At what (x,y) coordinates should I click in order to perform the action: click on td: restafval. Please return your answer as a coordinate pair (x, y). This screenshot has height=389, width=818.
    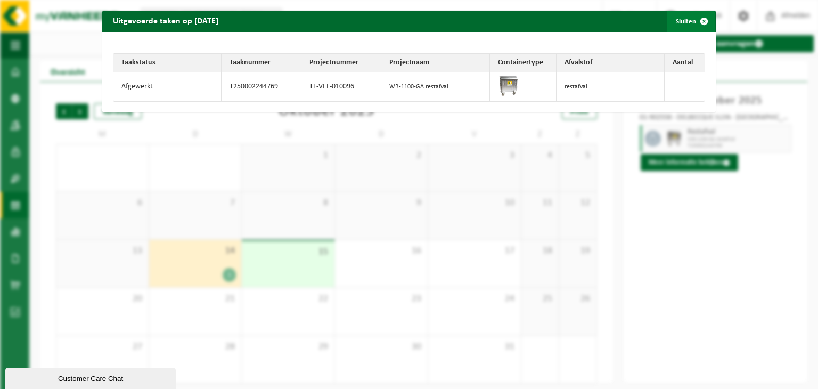
    Looking at the image, I should click on (610, 87).